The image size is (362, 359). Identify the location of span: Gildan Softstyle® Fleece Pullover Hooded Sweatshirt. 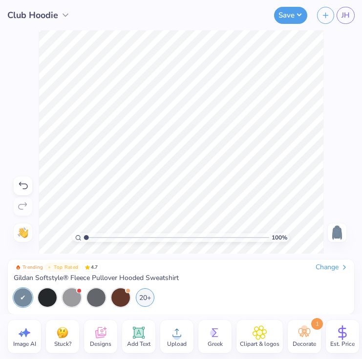
(96, 278).